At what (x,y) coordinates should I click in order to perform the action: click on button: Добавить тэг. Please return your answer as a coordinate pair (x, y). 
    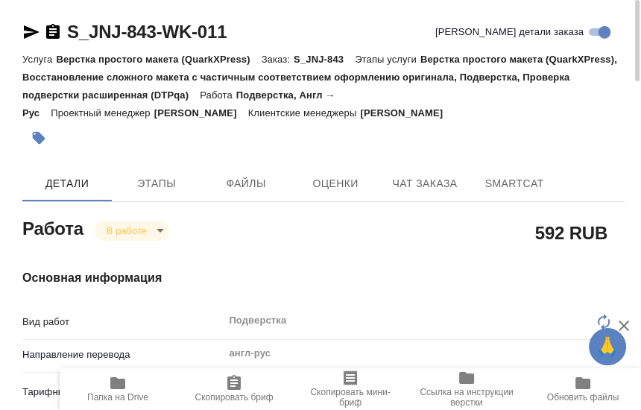
    Looking at the image, I should click on (39, 138).